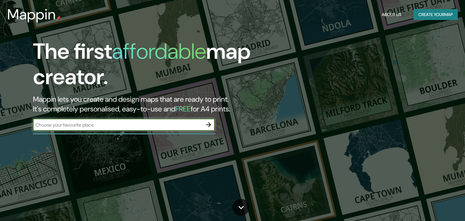 The image size is (465, 221). What do you see at coordinates (391, 15) in the screenshot?
I see `button: About Us` at bounding box center [391, 15].